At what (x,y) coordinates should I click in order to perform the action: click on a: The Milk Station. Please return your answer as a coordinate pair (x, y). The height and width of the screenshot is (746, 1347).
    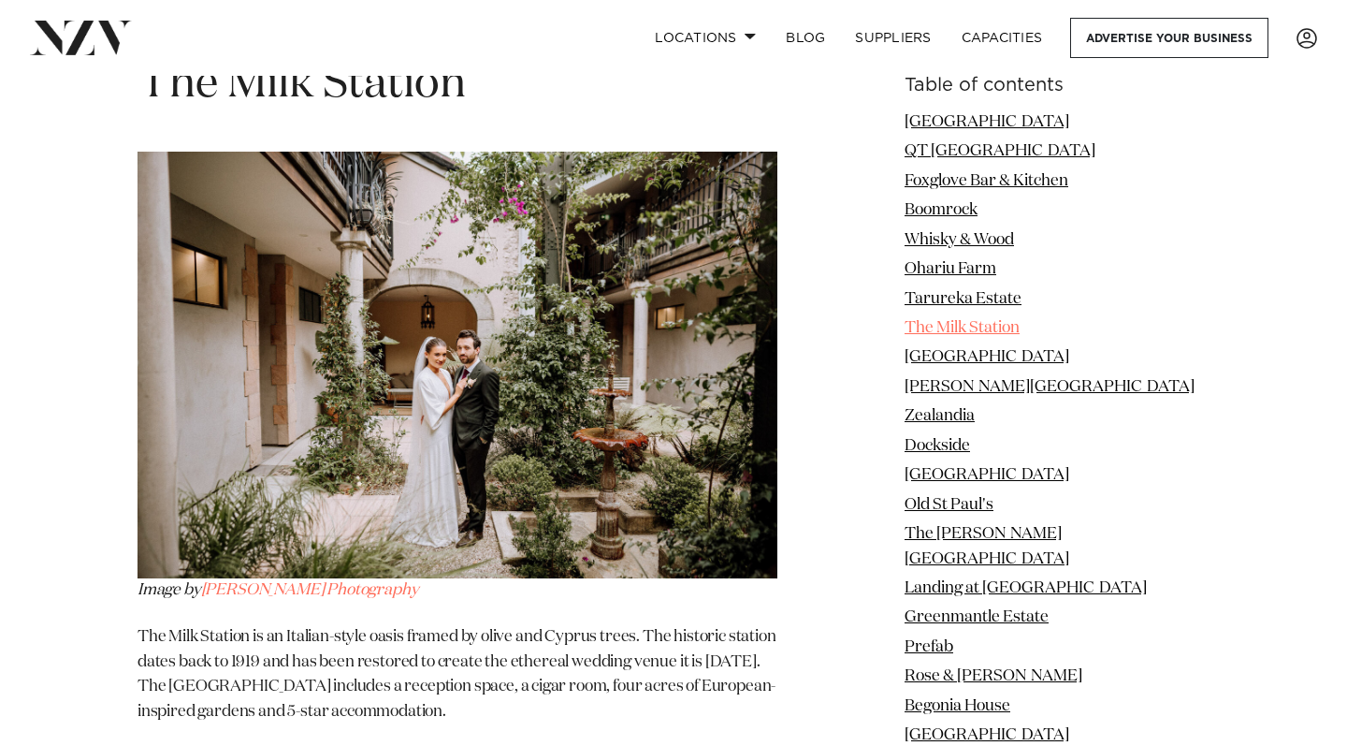
    Looking at the image, I should click on (962, 327).